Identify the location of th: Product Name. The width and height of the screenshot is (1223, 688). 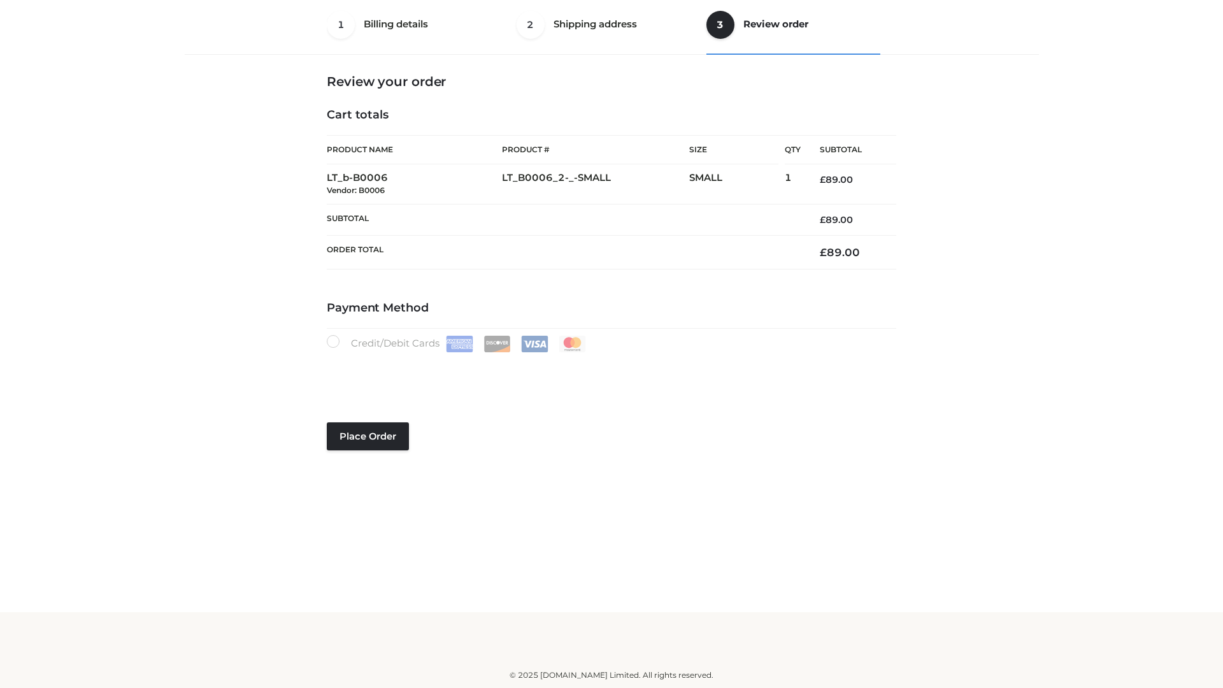
(414, 150).